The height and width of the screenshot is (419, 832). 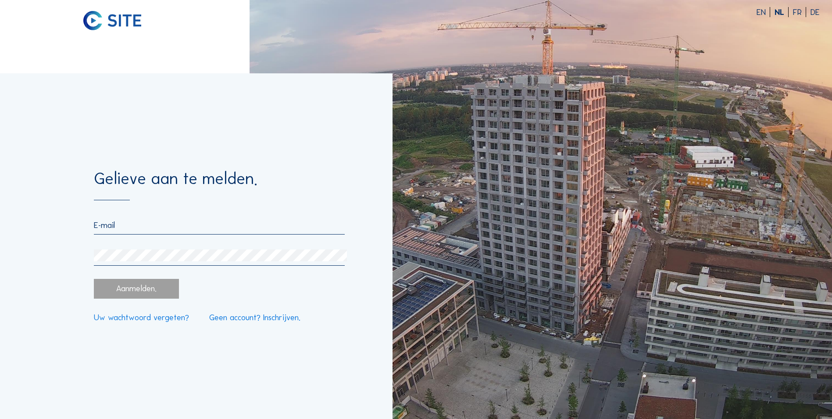 What do you see at coordinates (136, 288) in the screenshot?
I see `div: Aanmelden.` at bounding box center [136, 288].